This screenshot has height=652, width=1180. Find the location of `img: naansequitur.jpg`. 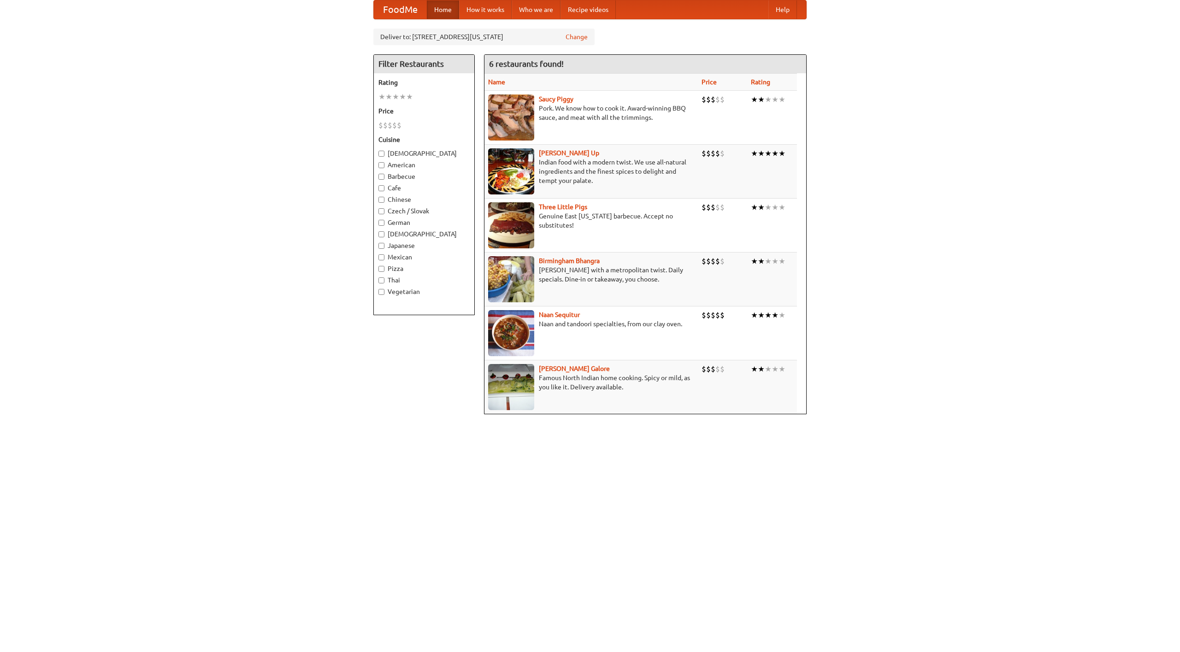

img: naansequitur.jpg is located at coordinates (511, 333).